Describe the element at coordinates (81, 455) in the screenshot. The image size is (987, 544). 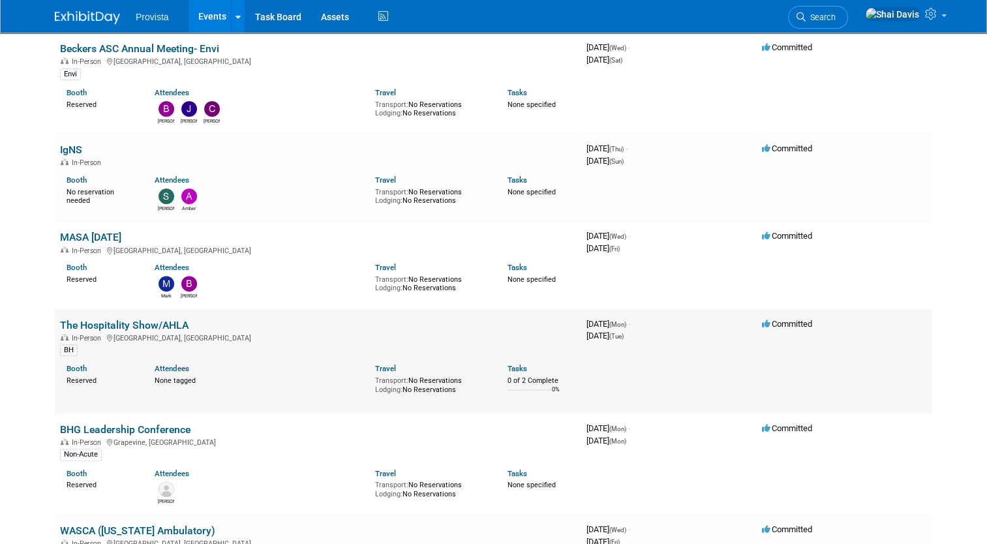
I see `div: Non-Acute` at that location.